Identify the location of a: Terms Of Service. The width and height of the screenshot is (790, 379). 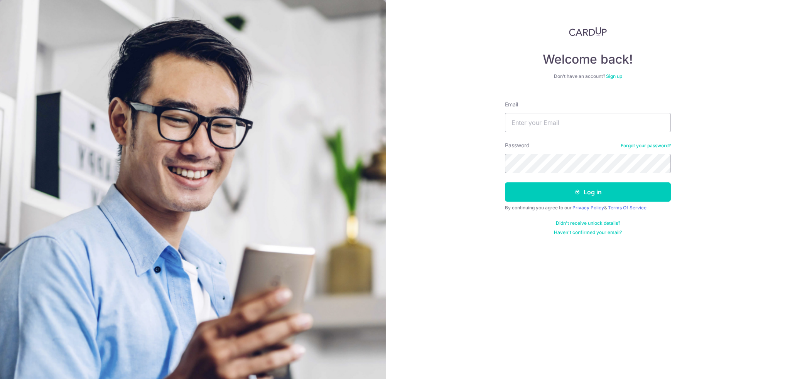
(627, 207).